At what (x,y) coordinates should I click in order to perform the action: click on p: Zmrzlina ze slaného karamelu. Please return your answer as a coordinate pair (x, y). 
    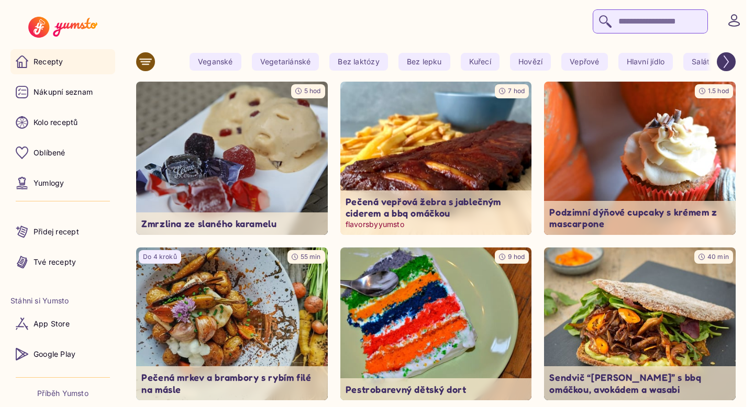
    Looking at the image, I should click on (232, 223).